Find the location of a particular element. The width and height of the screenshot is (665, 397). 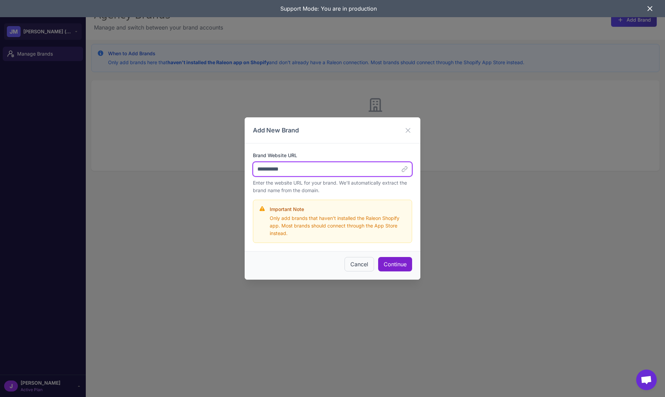

p: Only add brands that haven't installed the Raleon Shopify app. Most brands should connect through... is located at coordinates (338, 226).